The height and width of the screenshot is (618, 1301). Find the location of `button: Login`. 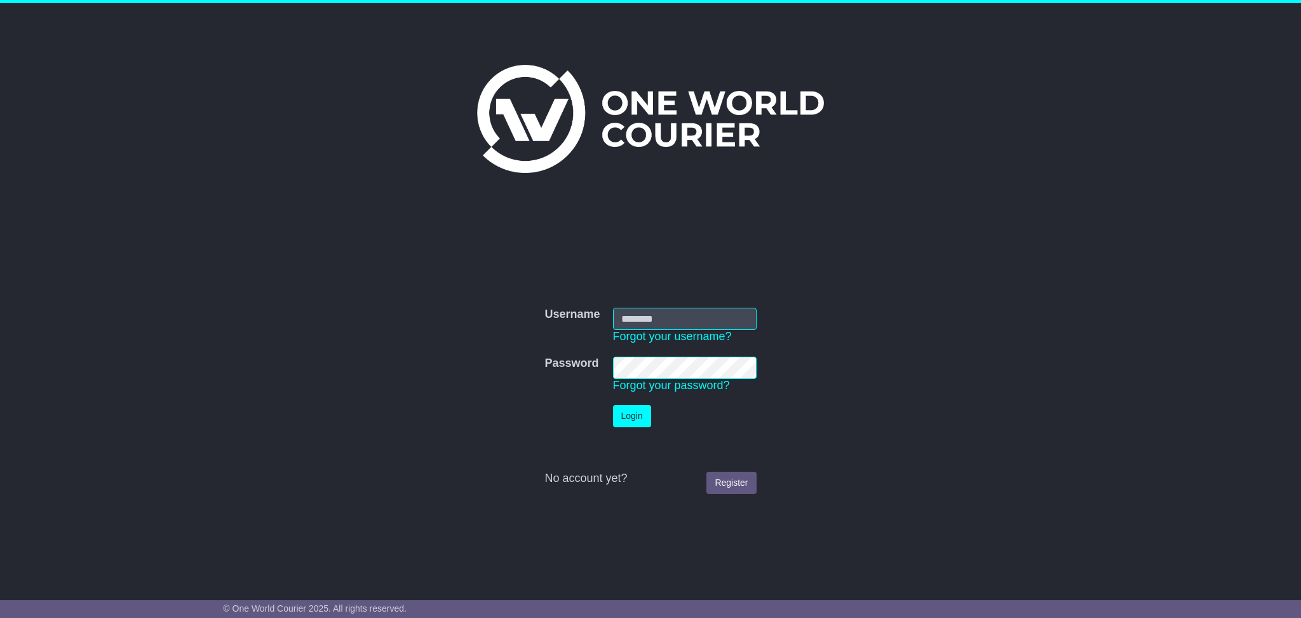

button: Login is located at coordinates (632, 416).